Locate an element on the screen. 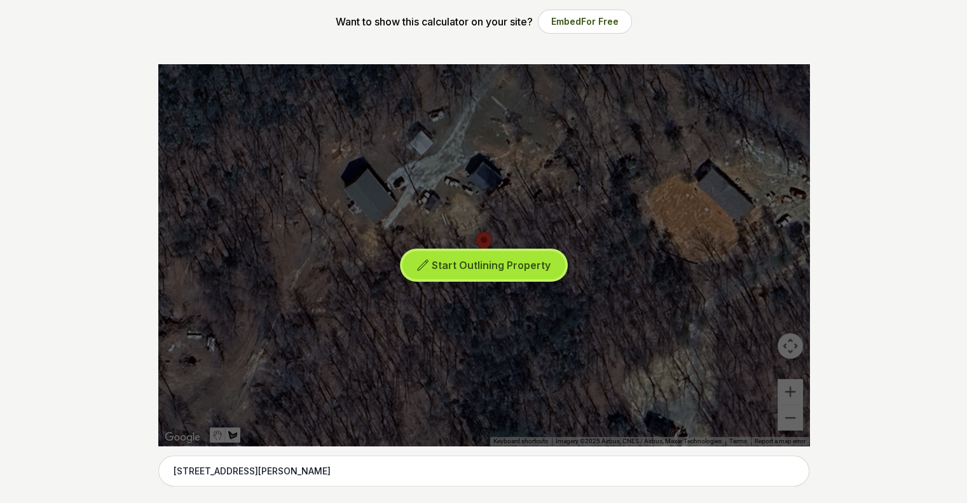 The height and width of the screenshot is (503, 967). button: EmbedFor Free is located at coordinates (585, 22).